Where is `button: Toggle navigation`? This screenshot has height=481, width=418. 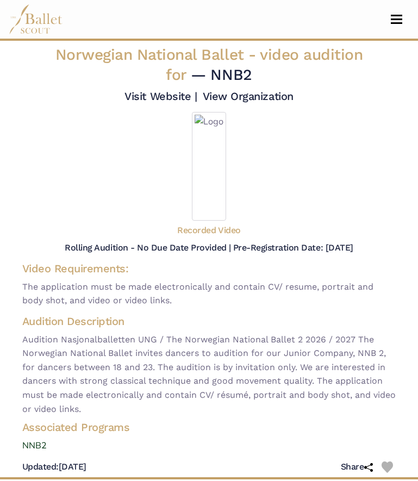 button: Toggle navigation is located at coordinates (396, 19).